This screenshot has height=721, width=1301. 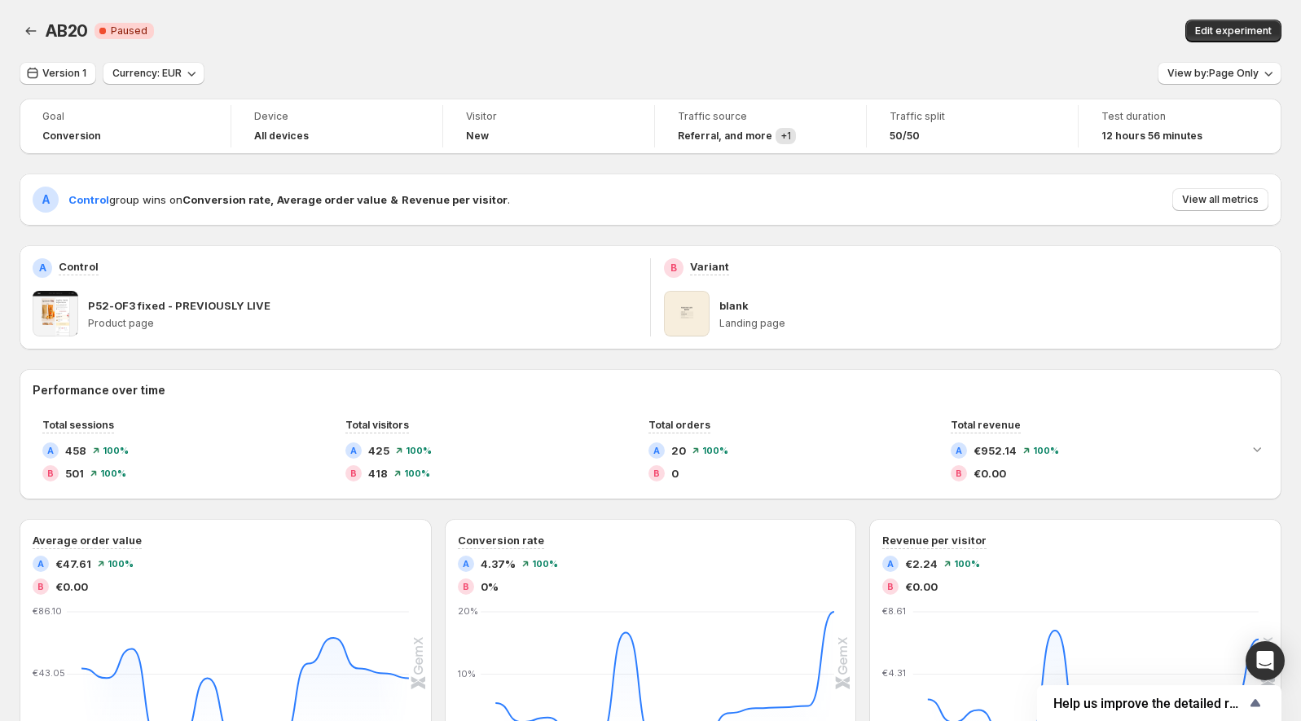 What do you see at coordinates (1265, 661) in the screenshot?
I see `div: Open Intercom Messenger` at bounding box center [1265, 661].